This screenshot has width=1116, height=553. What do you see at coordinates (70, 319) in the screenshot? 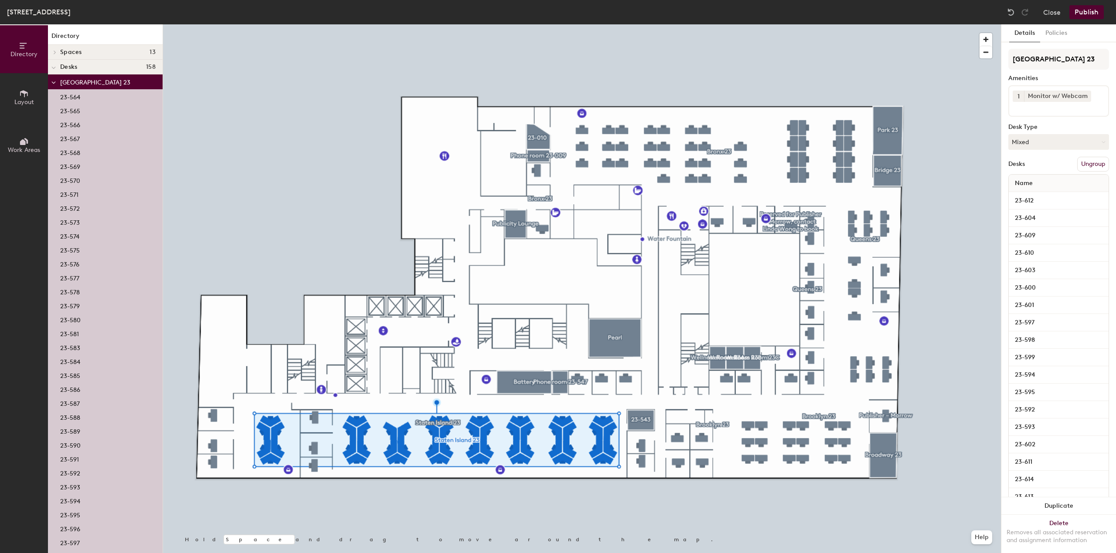
I see `p: 23-580` at bounding box center [70, 319].